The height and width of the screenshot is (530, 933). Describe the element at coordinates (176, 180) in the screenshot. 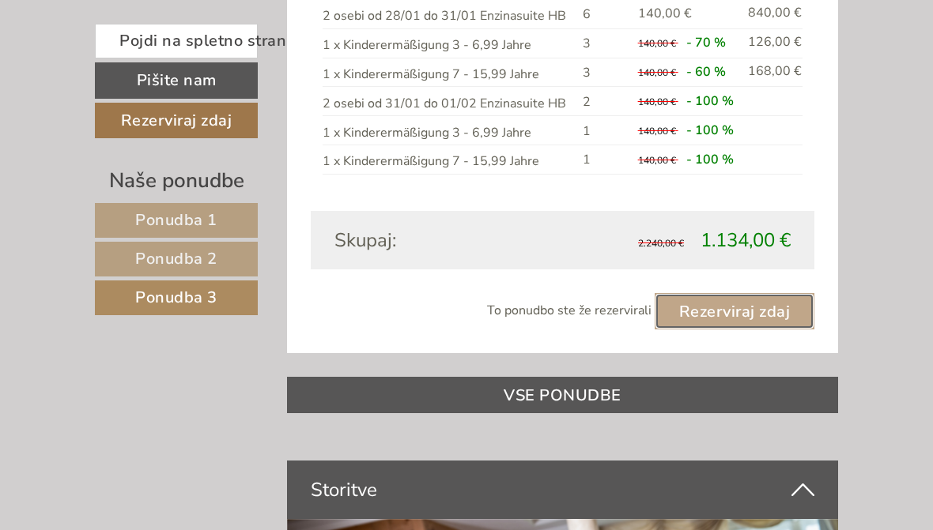

I see `font: Naše ponudbe` at that location.